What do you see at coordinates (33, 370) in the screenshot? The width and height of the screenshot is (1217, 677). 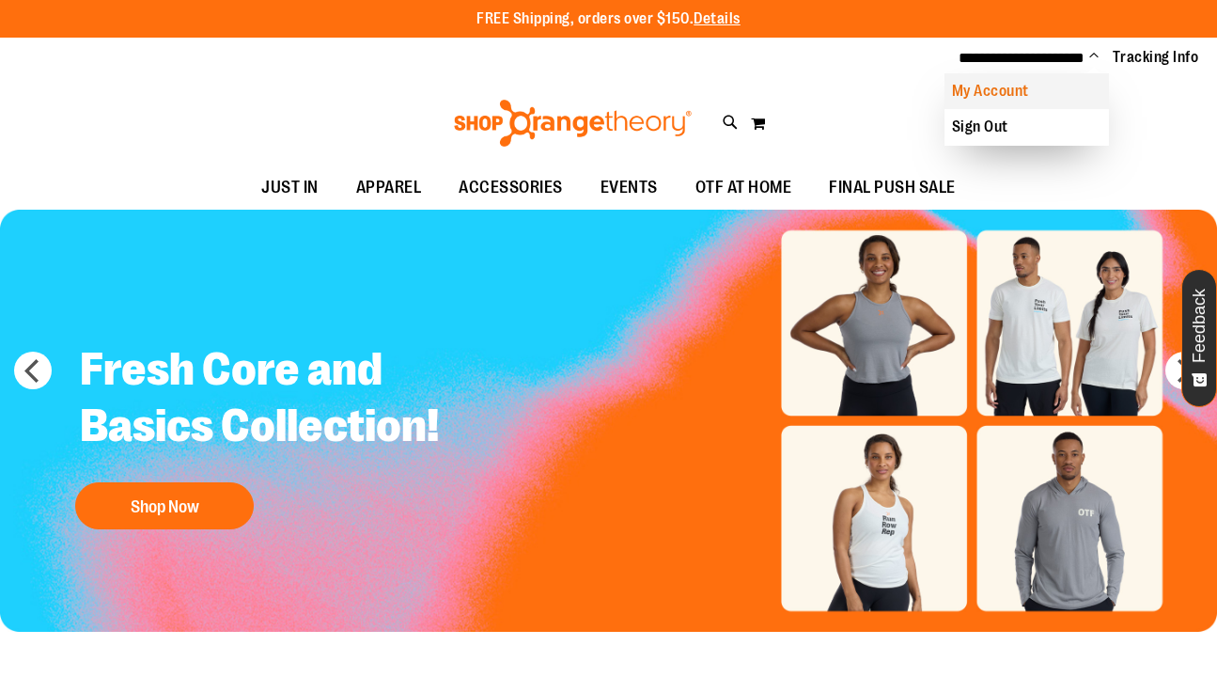 I see `button: prev` at bounding box center [33, 370].